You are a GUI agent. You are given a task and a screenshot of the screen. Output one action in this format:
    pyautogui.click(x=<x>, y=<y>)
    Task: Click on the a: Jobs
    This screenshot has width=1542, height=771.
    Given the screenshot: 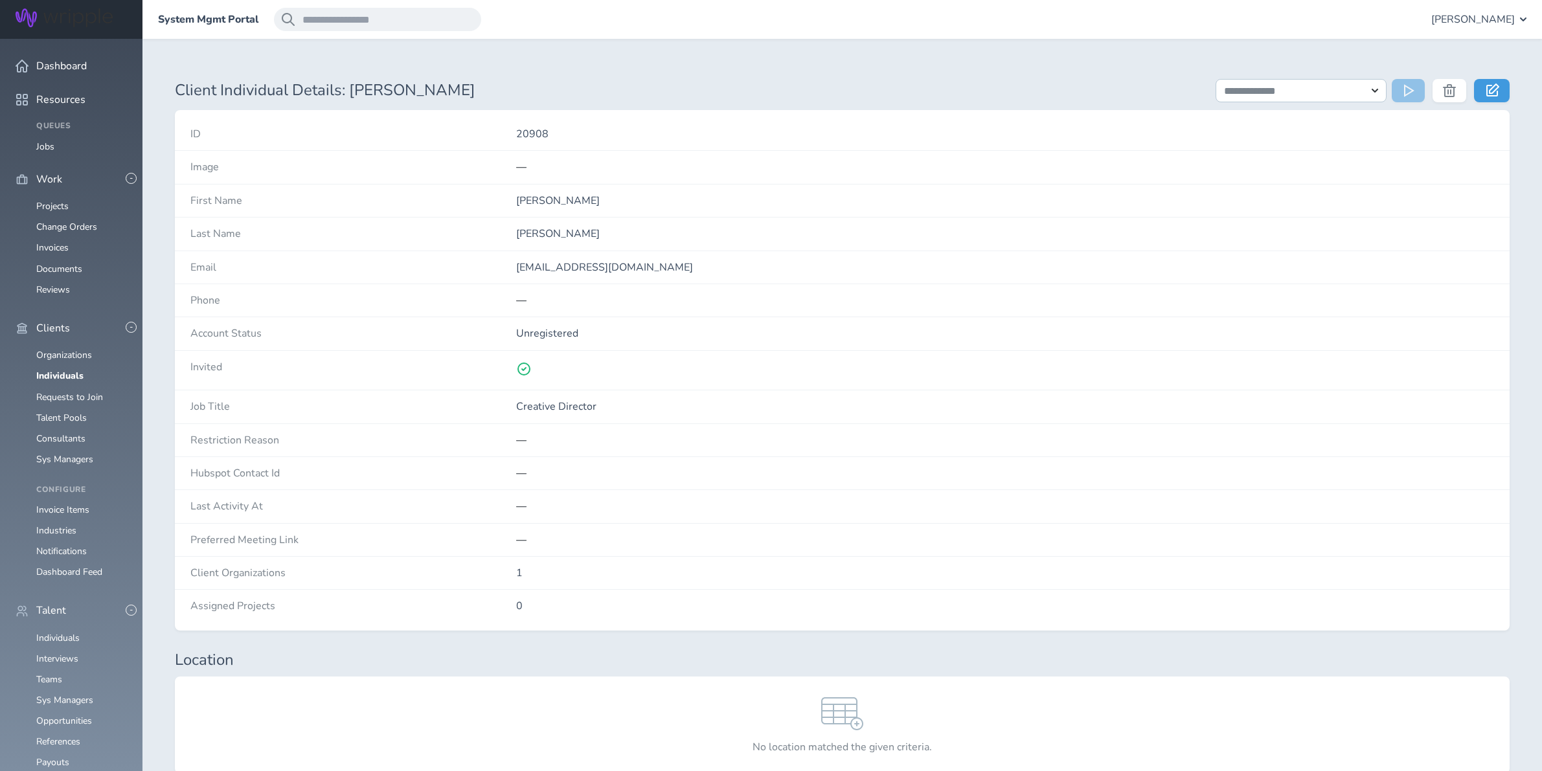 What is the action you would take?
    pyautogui.click(x=45, y=146)
    